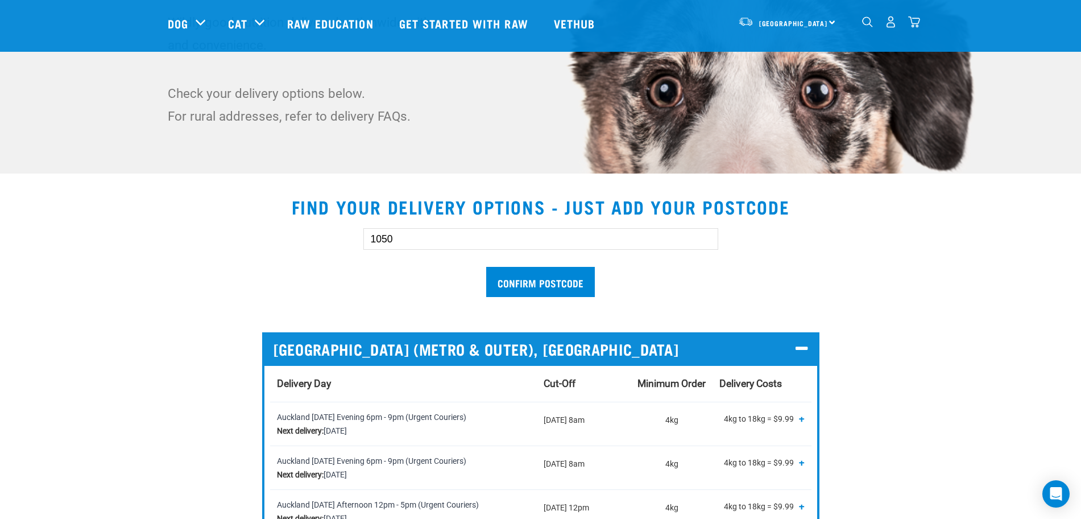  What do you see at coordinates (746, 22) in the screenshot?
I see `img: van-moving.png` at bounding box center [746, 22].